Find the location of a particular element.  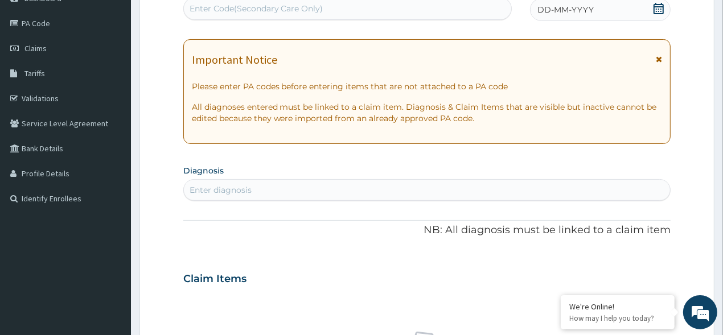

p: NB: All diagnosis must be linked to a claim item is located at coordinates (427, 231).